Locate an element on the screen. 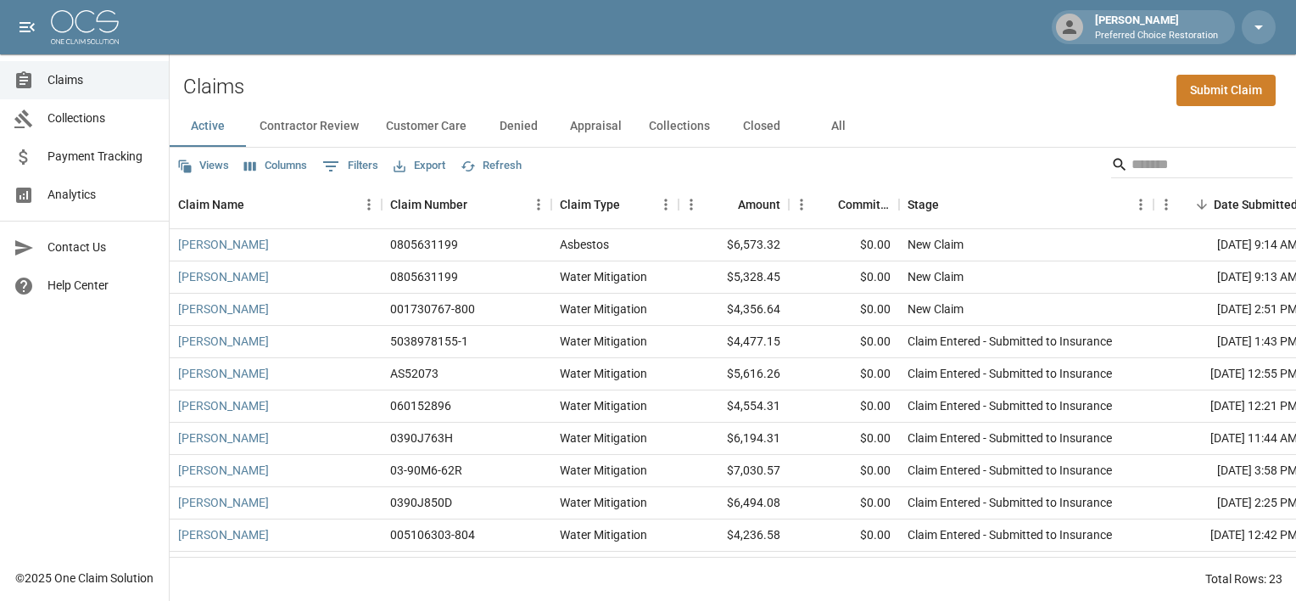 The height and width of the screenshot is (601, 1296). div: $6,494.08 is located at coordinates (734, 503).